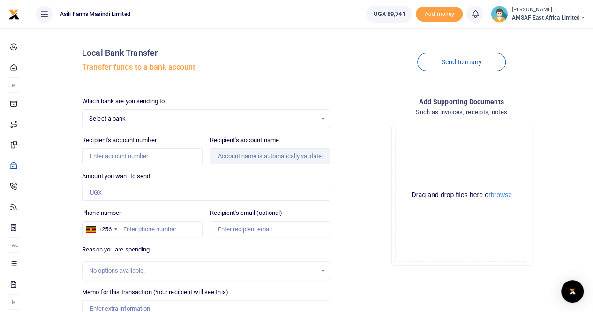  Describe the element at coordinates (389, 14) in the screenshot. I see `span: UGX 89,741` at that location.